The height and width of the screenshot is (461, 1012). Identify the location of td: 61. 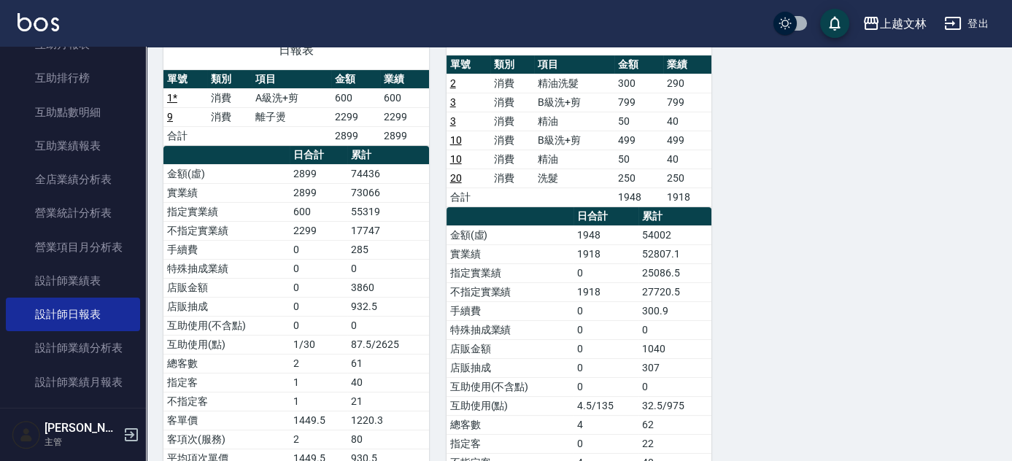
(388, 363).